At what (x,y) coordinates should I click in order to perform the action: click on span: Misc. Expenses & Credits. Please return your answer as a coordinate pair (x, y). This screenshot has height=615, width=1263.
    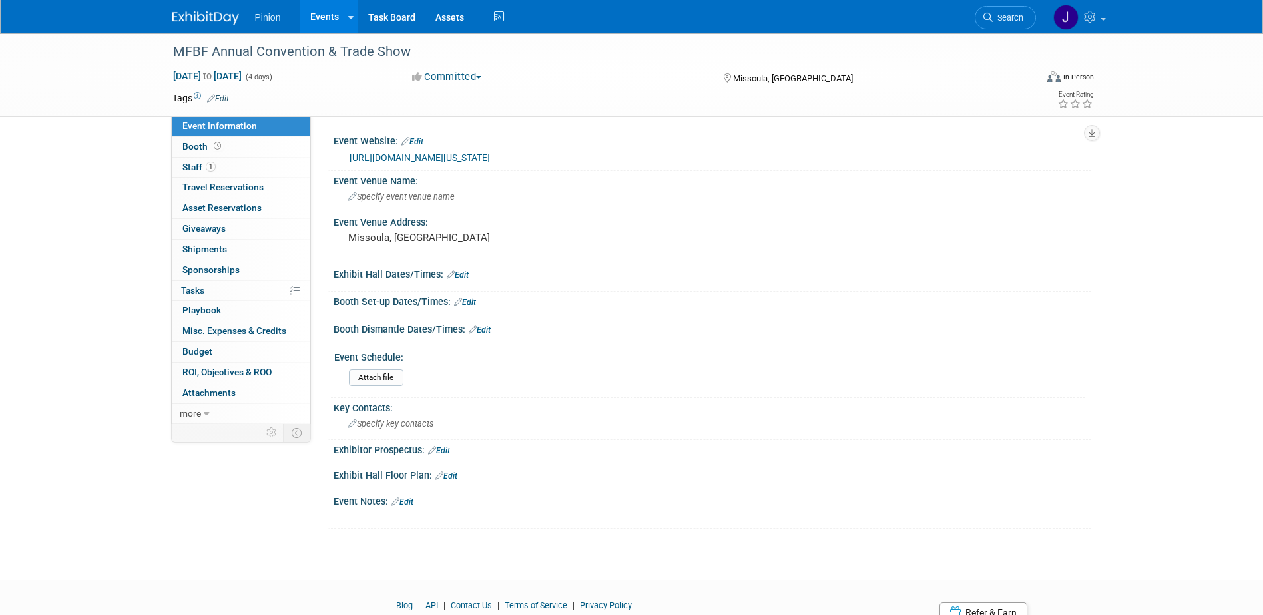
    Looking at the image, I should click on (234, 331).